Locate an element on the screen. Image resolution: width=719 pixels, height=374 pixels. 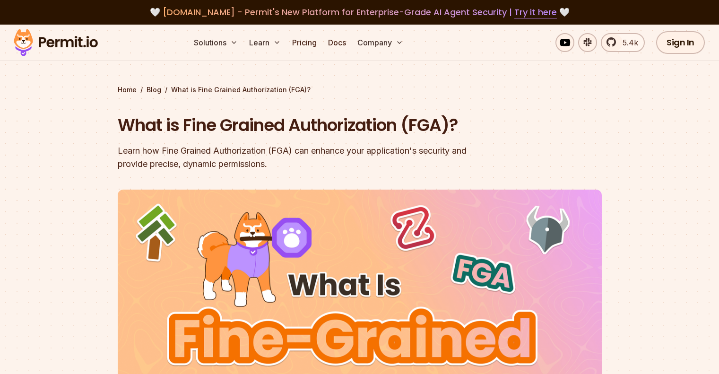
button: Company is located at coordinates (380, 43).